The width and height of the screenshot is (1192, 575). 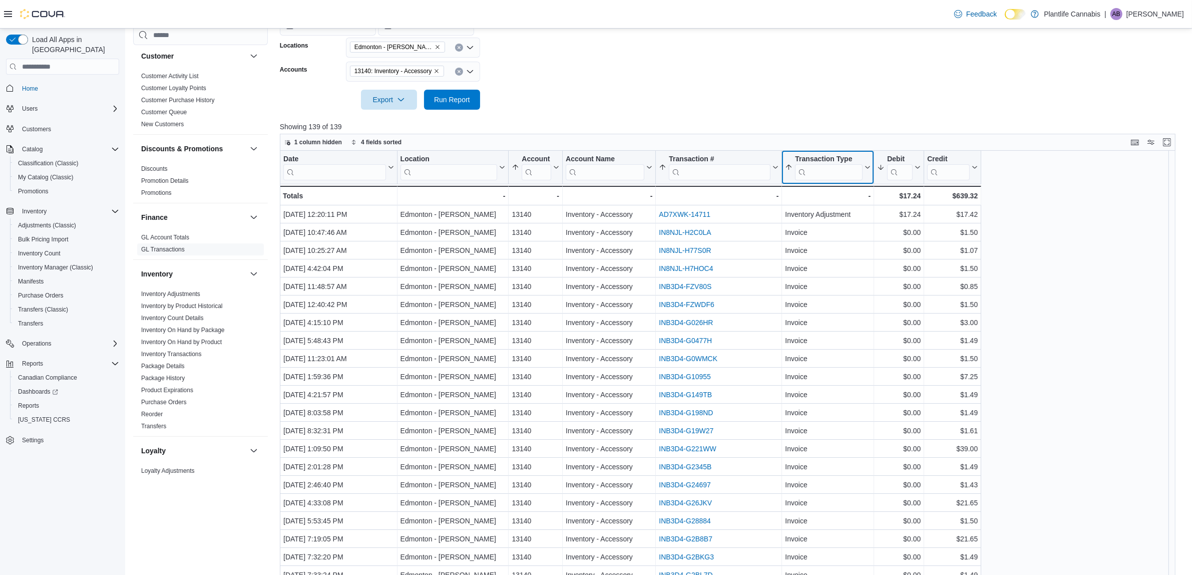 I want to click on button: Classification (Classic), so click(x=67, y=163).